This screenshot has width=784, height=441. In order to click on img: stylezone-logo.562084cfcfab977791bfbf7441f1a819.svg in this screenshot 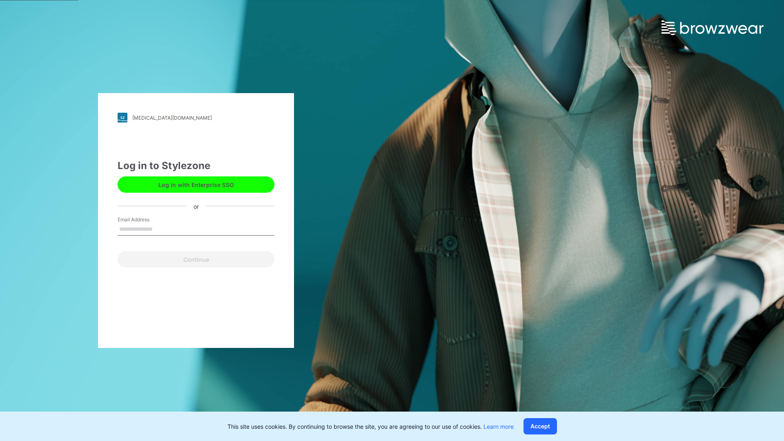, I will do `click(122, 118)`.